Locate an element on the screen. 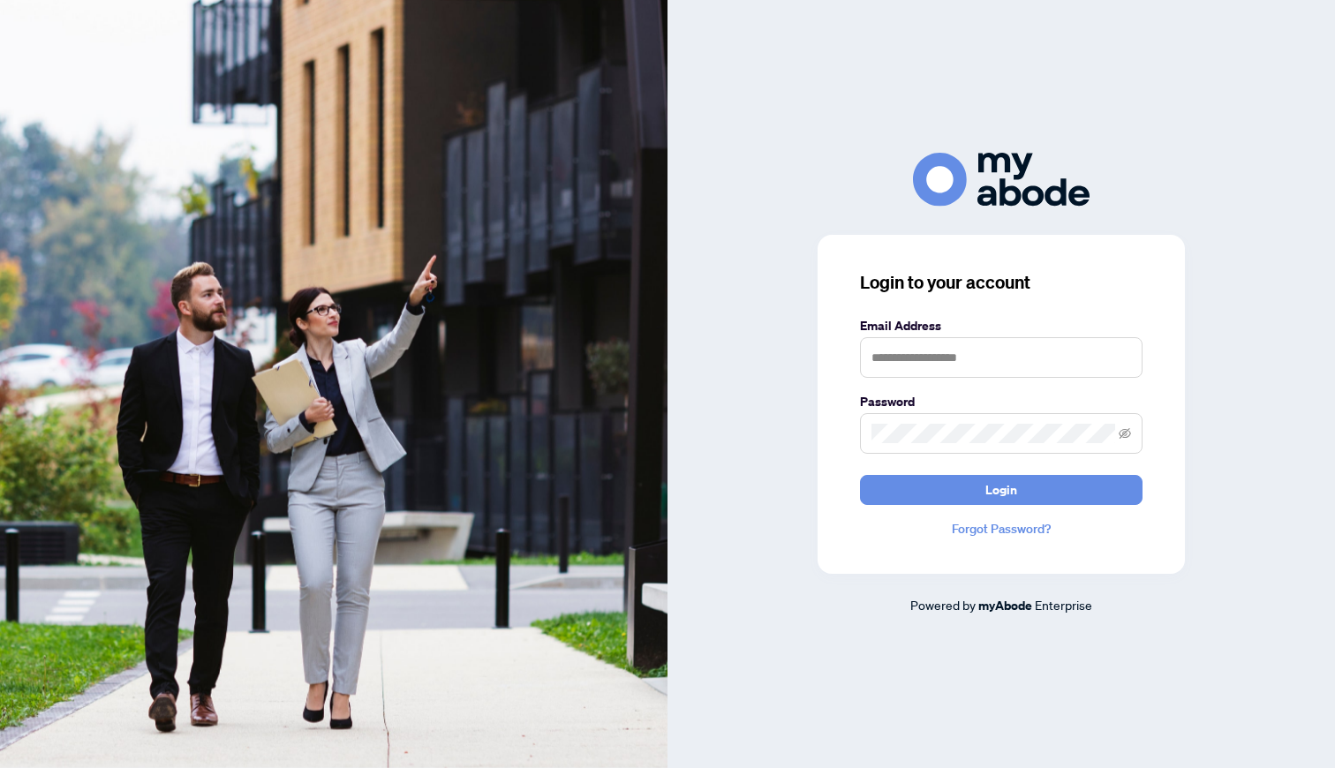 The width and height of the screenshot is (1335, 768). span: Enterprise is located at coordinates (1063, 605).